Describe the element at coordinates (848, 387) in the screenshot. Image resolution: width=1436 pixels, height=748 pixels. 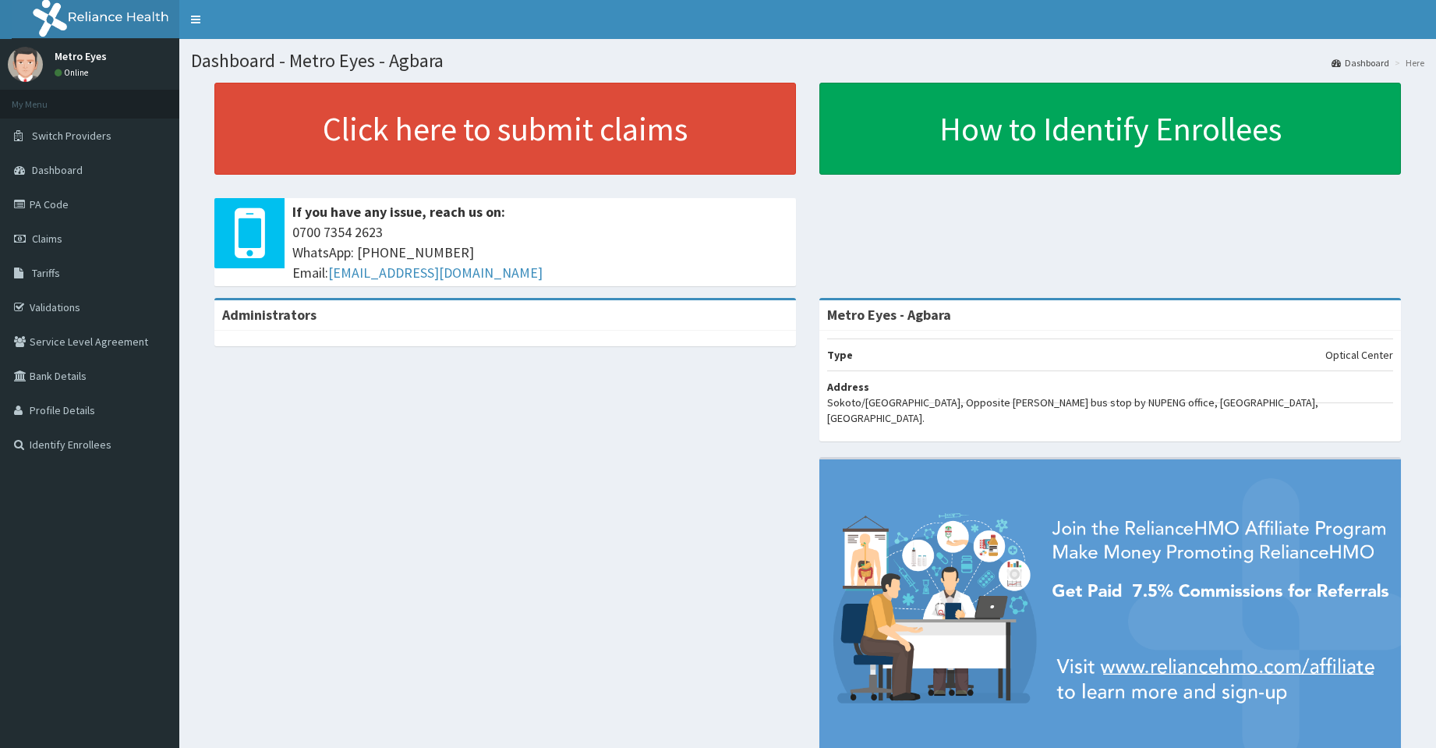
I see `b: Address` at that location.